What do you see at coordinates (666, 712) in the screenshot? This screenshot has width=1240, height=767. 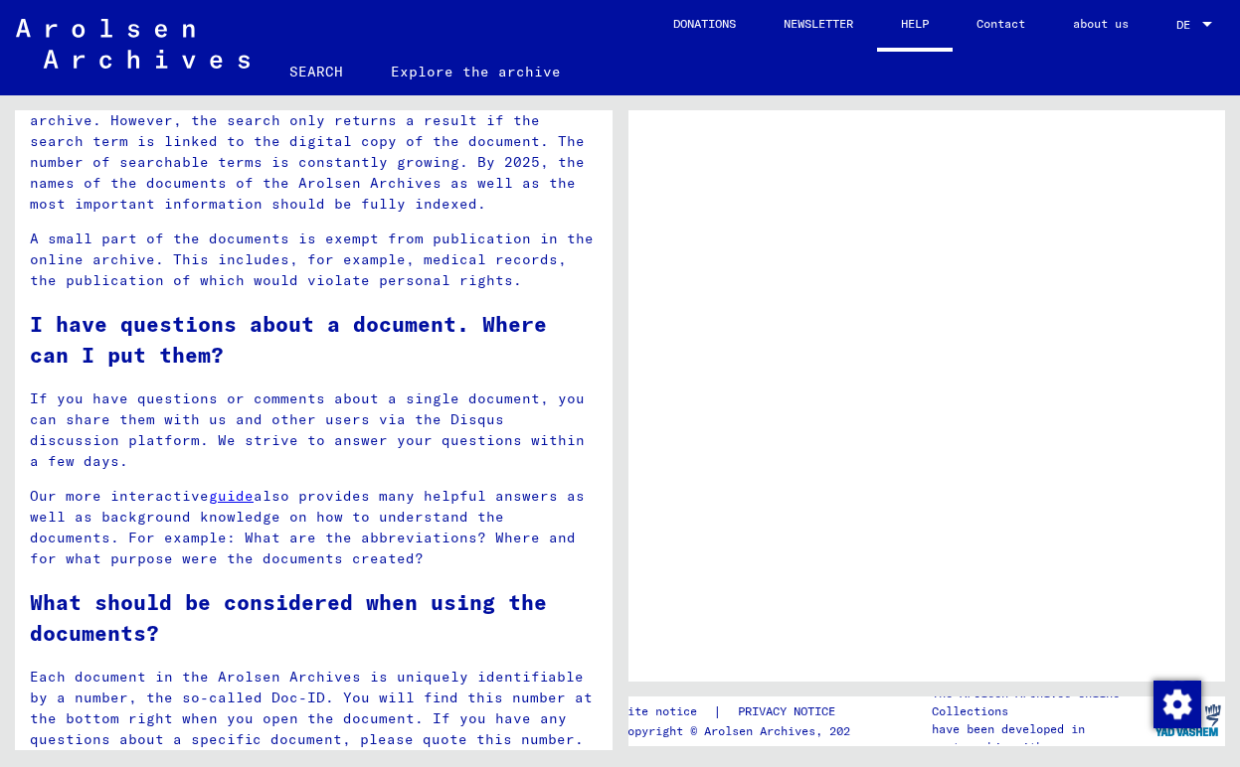 I see `a: site notice` at bounding box center [666, 712].